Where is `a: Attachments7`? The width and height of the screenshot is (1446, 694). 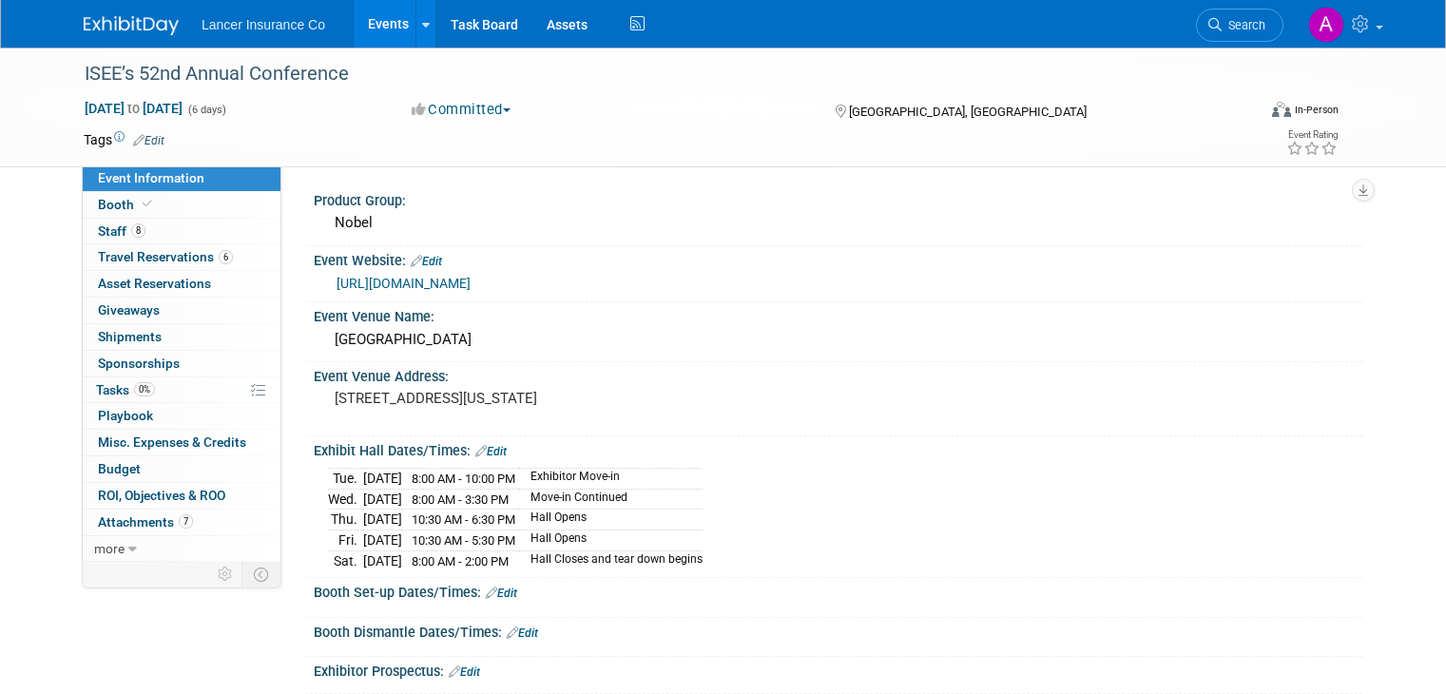
a: Attachments7 is located at coordinates (182, 522).